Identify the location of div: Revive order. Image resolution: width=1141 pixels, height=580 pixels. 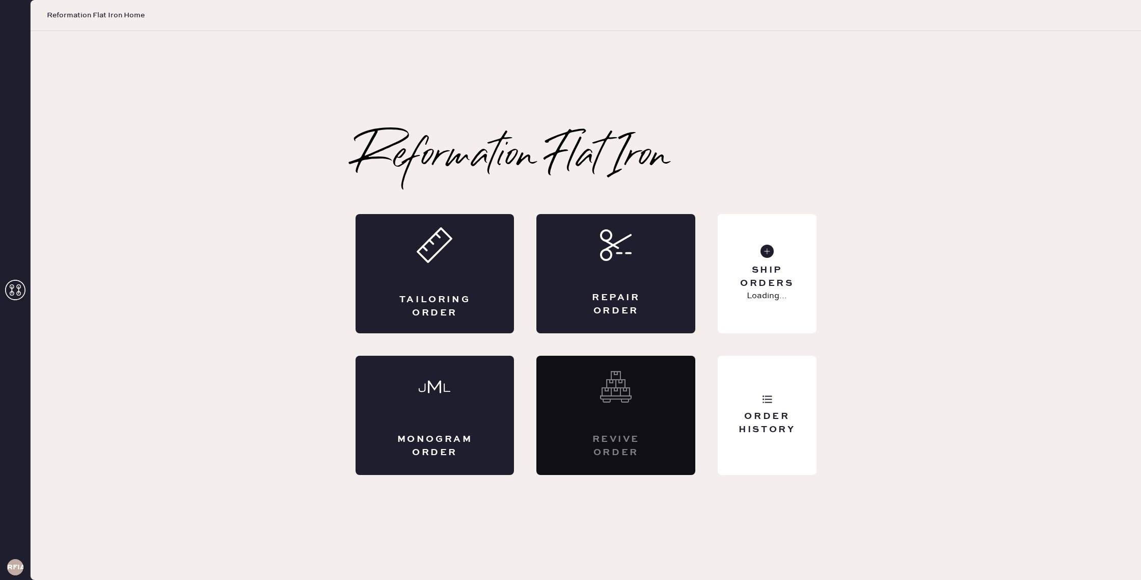
(616, 446).